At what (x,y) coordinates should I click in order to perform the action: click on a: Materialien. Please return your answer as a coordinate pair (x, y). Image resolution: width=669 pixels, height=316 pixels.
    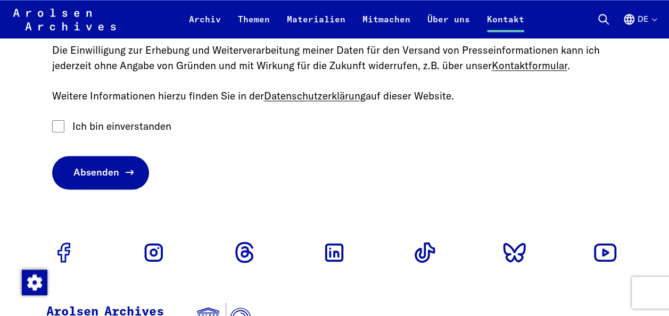
    Looking at the image, I should click on (316, 26).